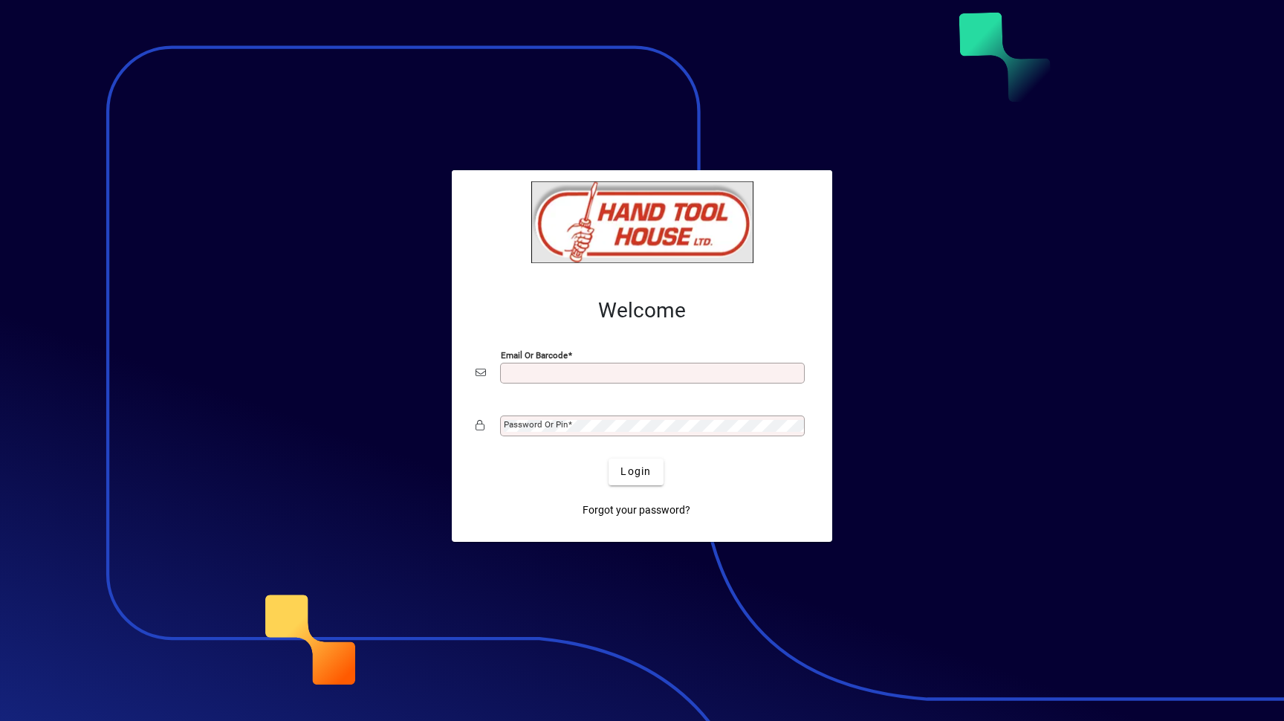 The height and width of the screenshot is (721, 1284). What do you see at coordinates (635, 472) in the screenshot?
I see `button: Login` at bounding box center [635, 472].